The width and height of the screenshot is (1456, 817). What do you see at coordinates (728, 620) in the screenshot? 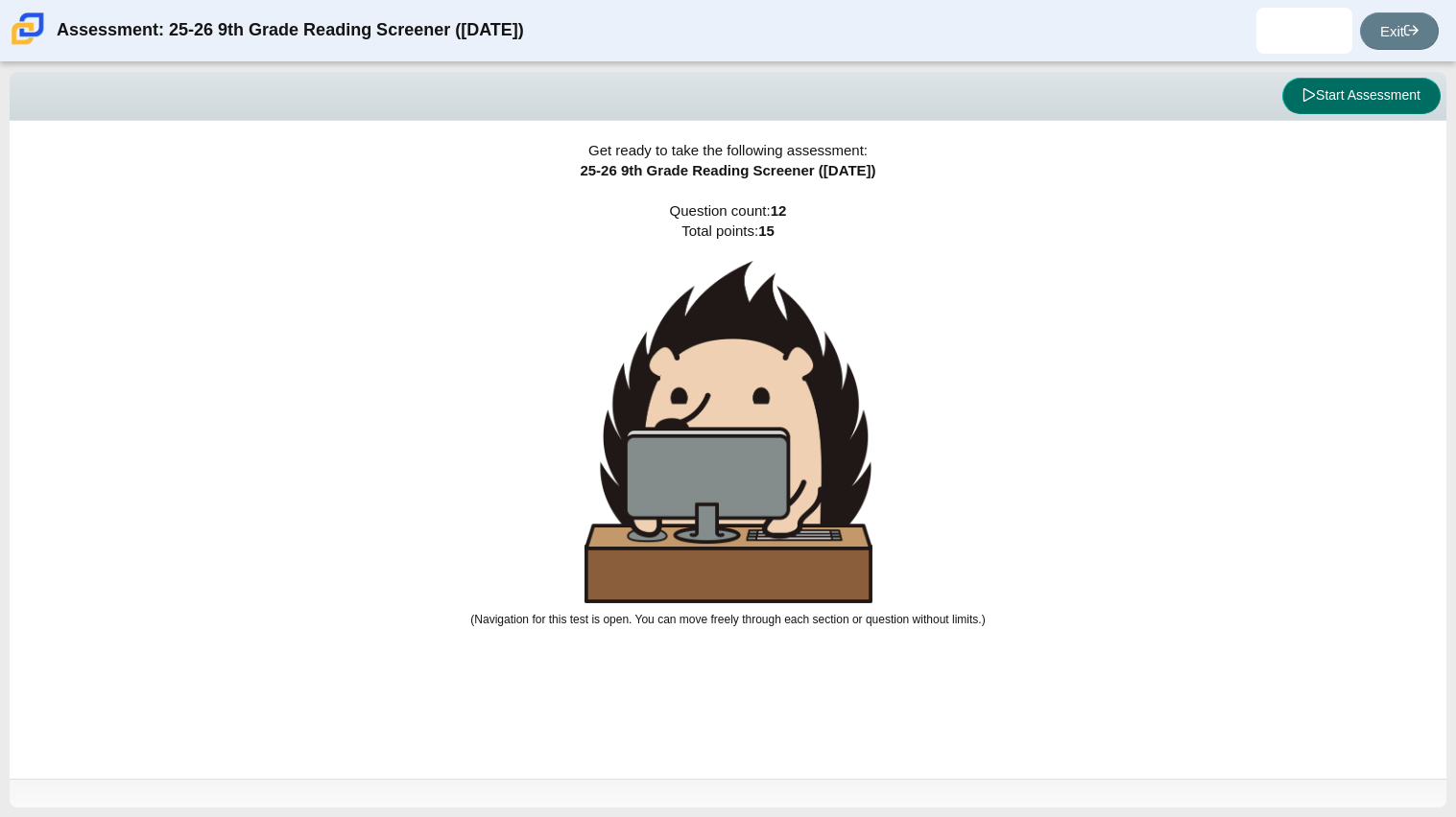
I see `small: (Navigation for this test is open. You can move freely through each section or question without l...` at bounding box center [728, 620].